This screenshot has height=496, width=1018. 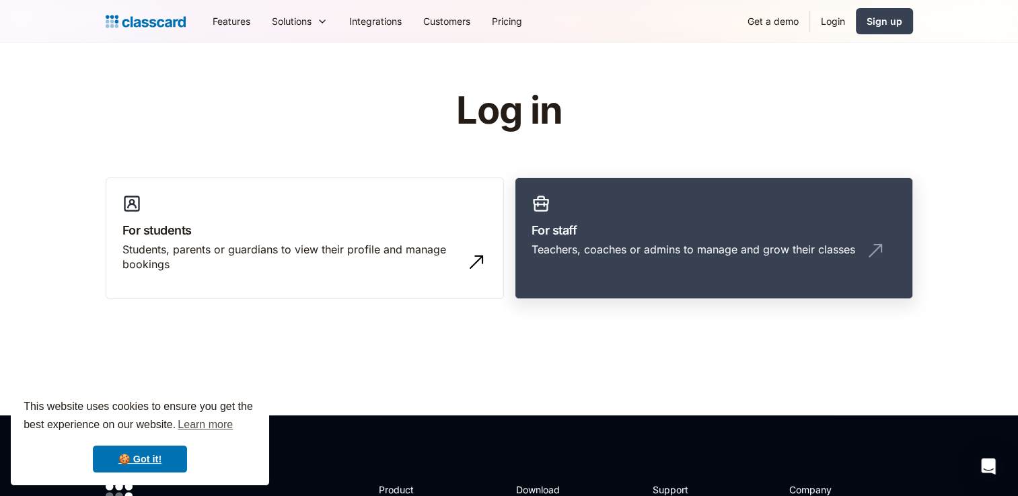 I want to click on a: dismiss cookie message, so click(x=140, y=459).